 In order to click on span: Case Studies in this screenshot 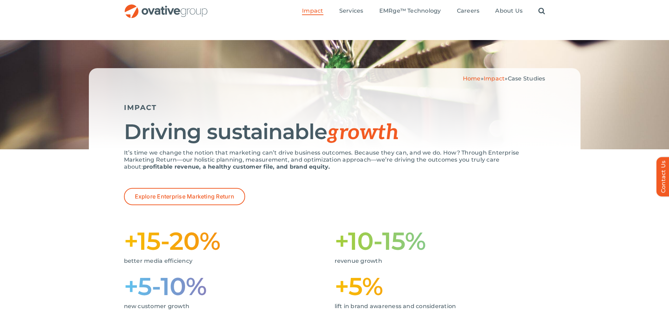, I will do `click(526, 78)`.